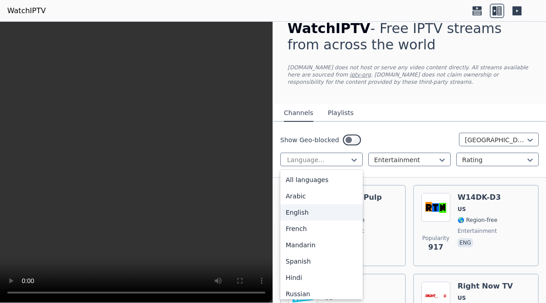 The height and width of the screenshot is (303, 546). What do you see at coordinates (321, 278) in the screenshot?
I see `div: Hindi` at bounding box center [321, 278].